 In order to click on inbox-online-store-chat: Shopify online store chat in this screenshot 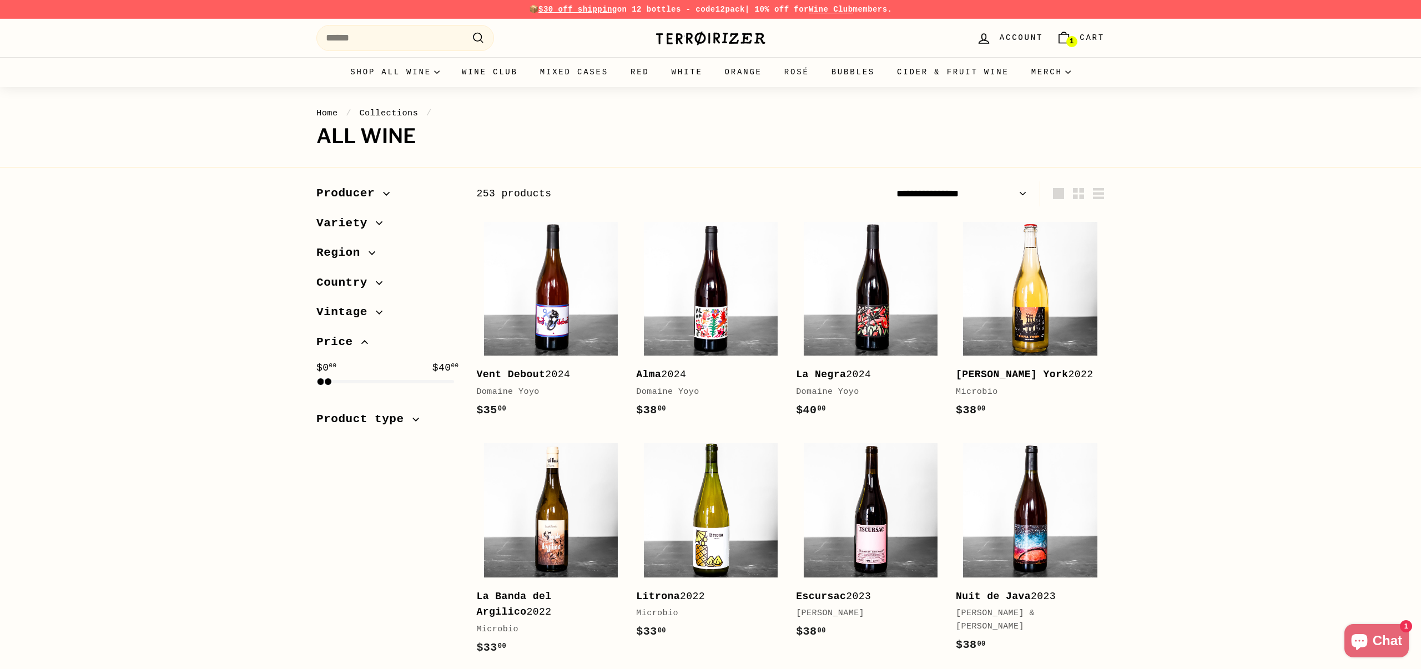, I will do `click(1377, 642)`.